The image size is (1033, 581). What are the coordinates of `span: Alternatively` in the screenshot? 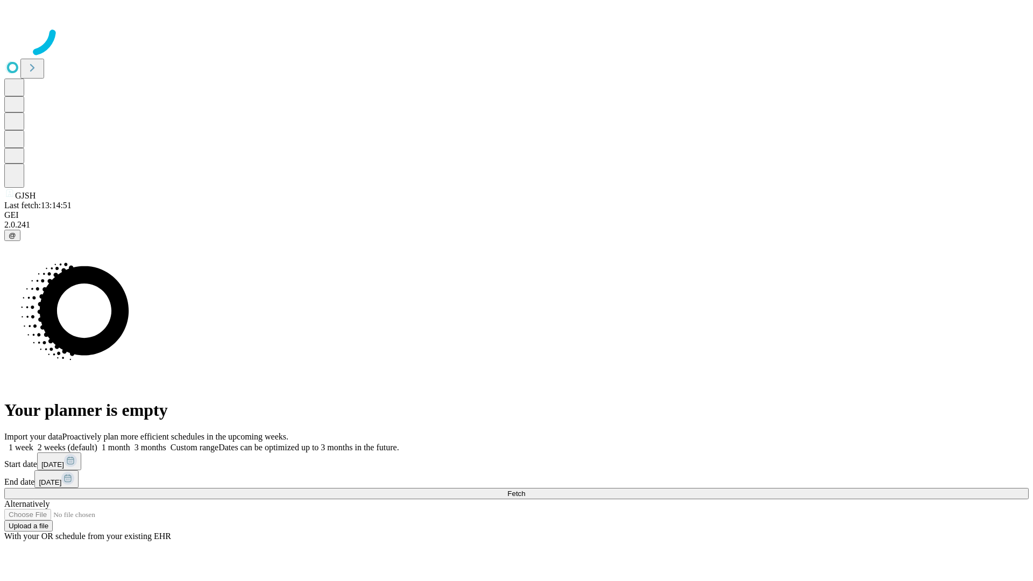 It's located at (27, 504).